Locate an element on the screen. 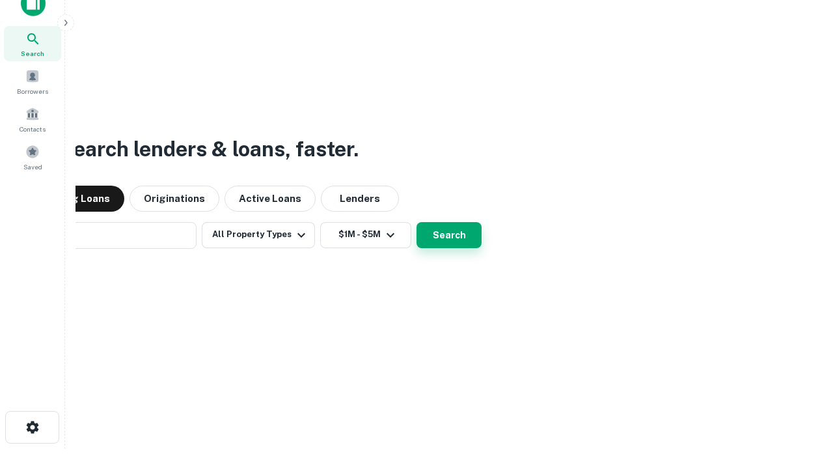  div: Saved is located at coordinates (33, 157).